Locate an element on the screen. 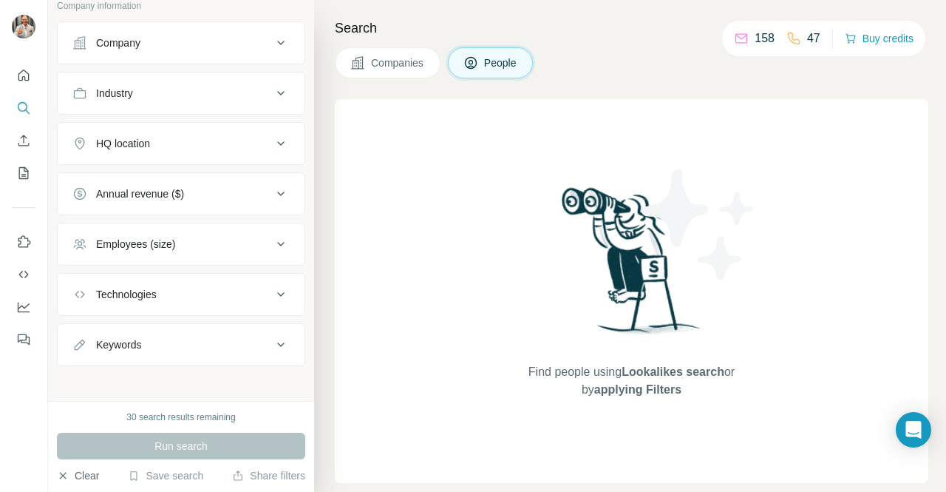  button: Keywords is located at coordinates (181, 344).